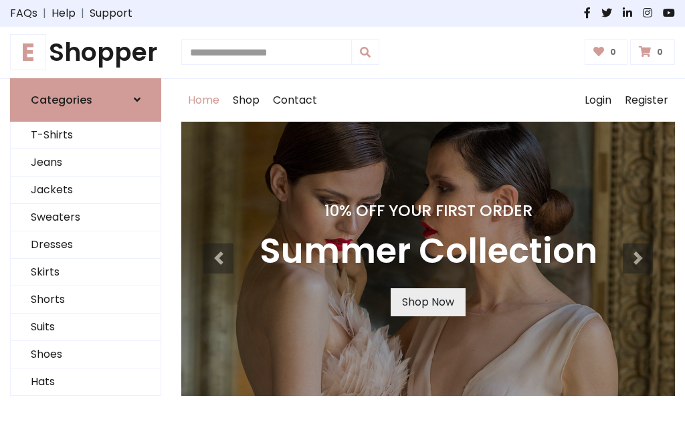 Image resolution: width=685 pixels, height=440 pixels. I want to click on a: Contact, so click(295, 100).